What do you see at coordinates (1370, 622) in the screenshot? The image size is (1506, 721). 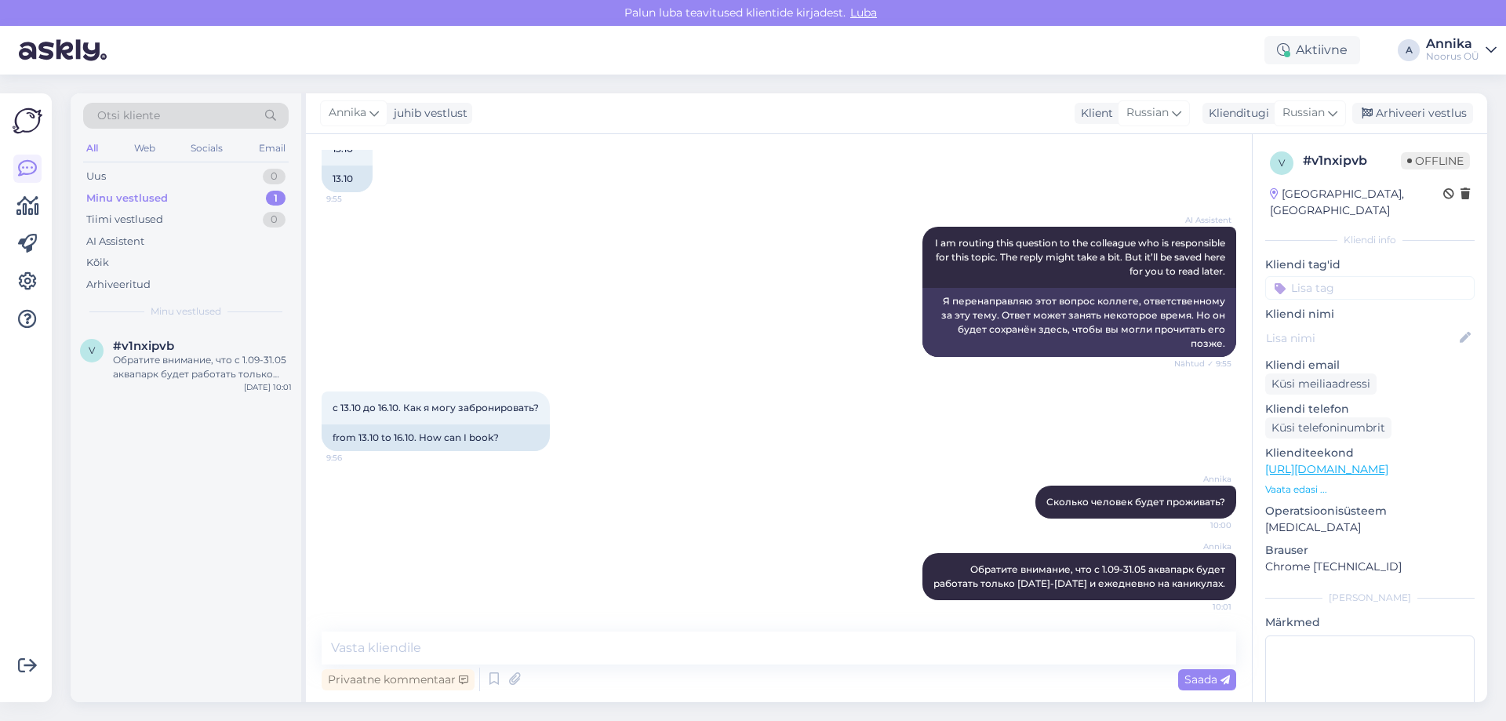 I see `p: Märkmed` at bounding box center [1370, 622].